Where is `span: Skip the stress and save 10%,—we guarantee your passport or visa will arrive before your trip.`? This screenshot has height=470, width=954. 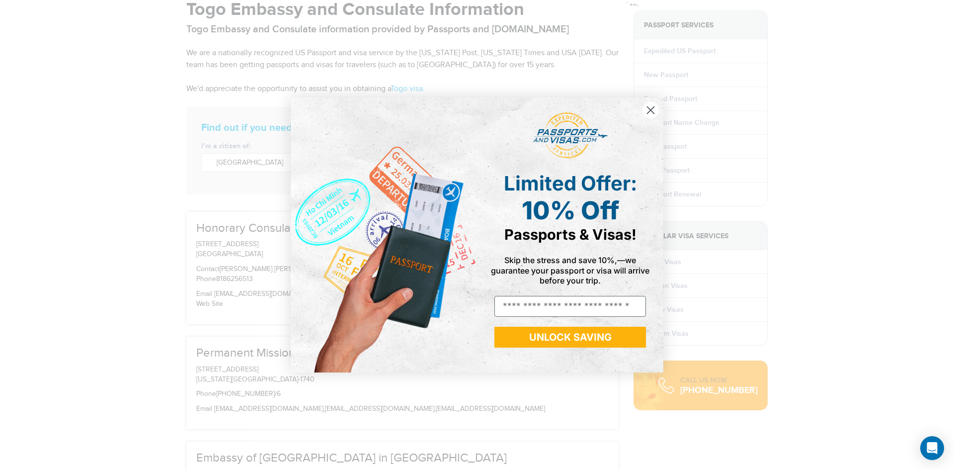
span: Skip the stress and save 10%,—we guarantee your passport or visa will arrive before your trip. is located at coordinates (570, 270).